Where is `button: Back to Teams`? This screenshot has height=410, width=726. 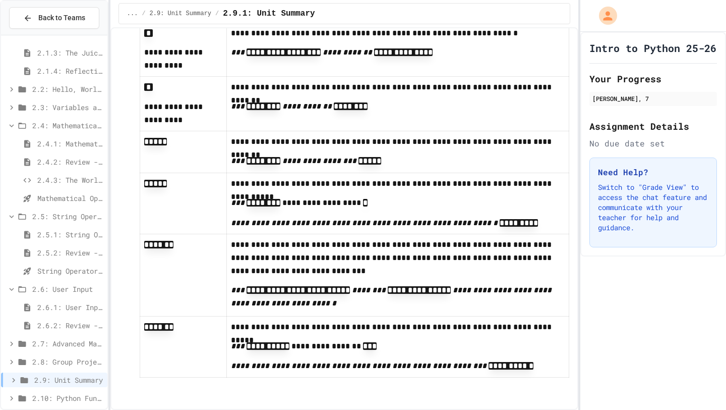
button: Back to Teams is located at coordinates (54, 18).